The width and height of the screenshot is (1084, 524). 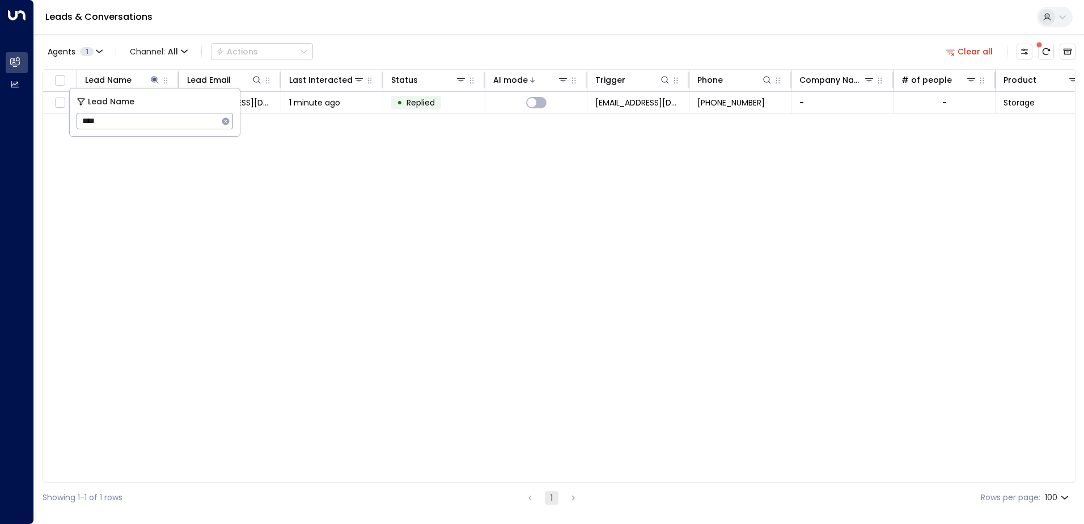 I want to click on span: Lead Name, so click(x=111, y=101).